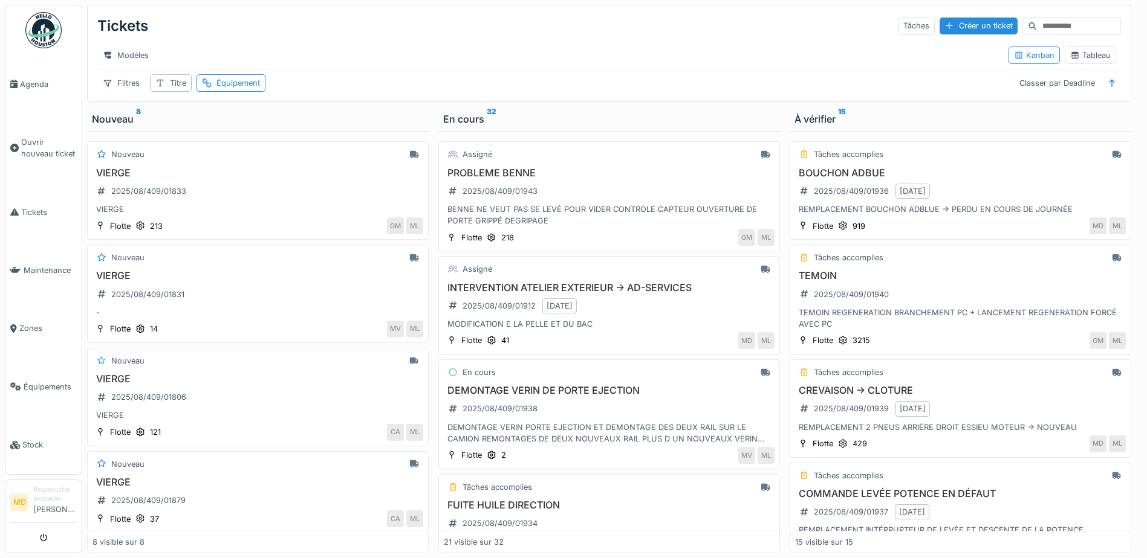 The width and height of the screenshot is (1147, 558). What do you see at coordinates (121, 83) in the screenshot?
I see `div: Filtres` at bounding box center [121, 83].